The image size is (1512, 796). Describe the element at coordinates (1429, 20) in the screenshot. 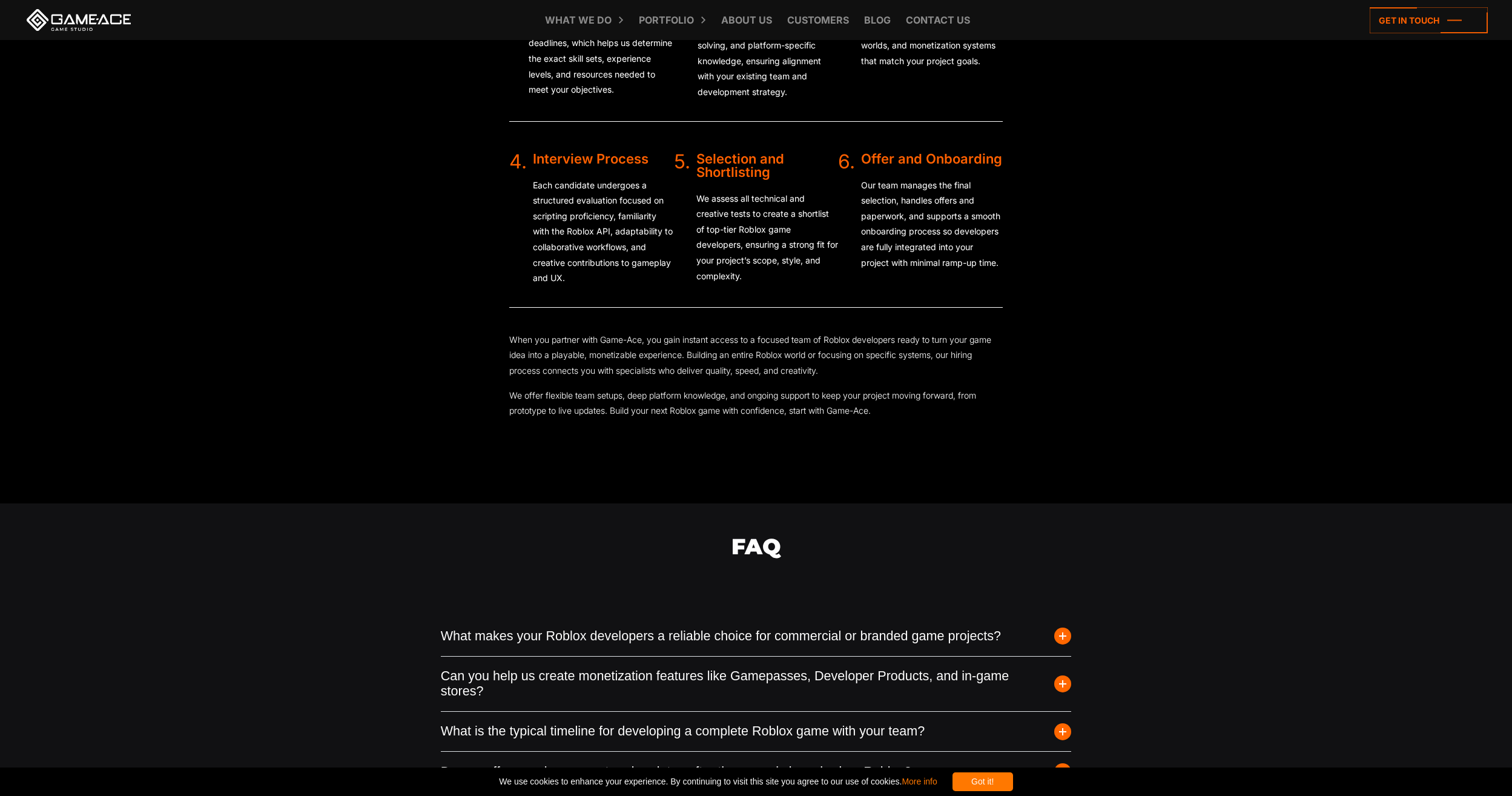

I see `a: Get in touch` at that location.